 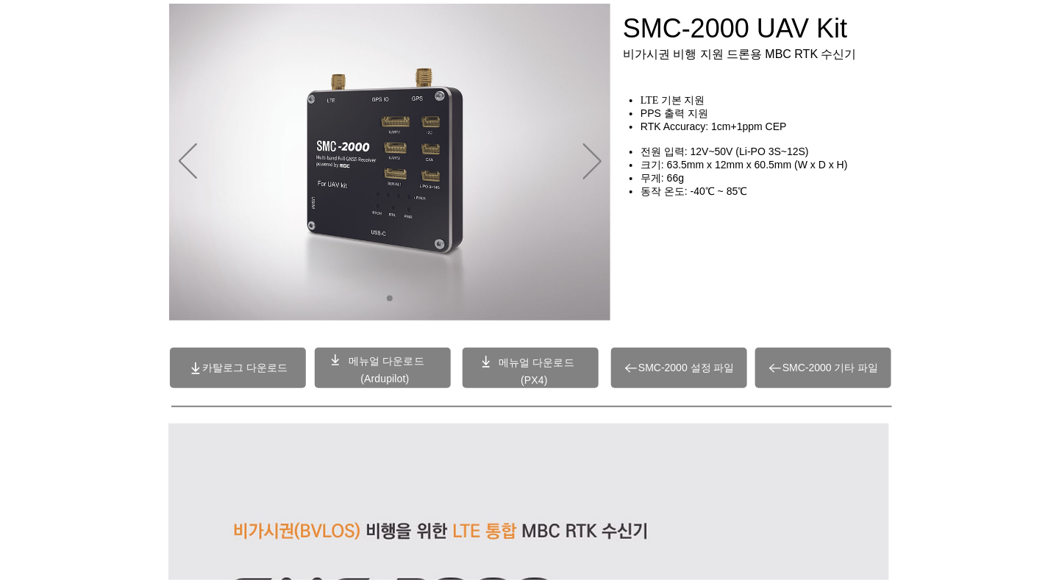 I want to click on span: 크기: 63.5mm x 12mm x 60.5mm (W x D x H), so click(x=744, y=165).